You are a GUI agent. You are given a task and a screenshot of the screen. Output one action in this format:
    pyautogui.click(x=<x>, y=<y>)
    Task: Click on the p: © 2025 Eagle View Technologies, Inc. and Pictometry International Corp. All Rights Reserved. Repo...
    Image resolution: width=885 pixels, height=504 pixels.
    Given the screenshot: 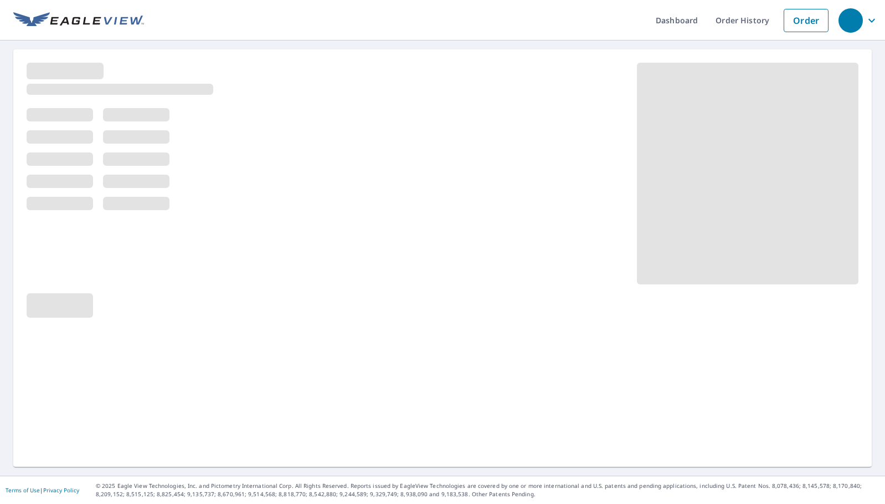 What is the action you would take?
    pyautogui.click(x=487, y=490)
    